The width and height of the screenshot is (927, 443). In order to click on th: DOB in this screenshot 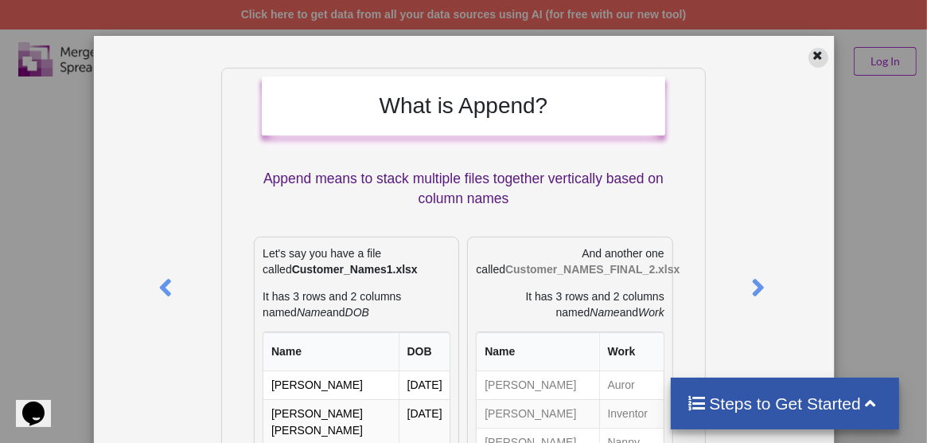, I will do `click(424, 351)`.